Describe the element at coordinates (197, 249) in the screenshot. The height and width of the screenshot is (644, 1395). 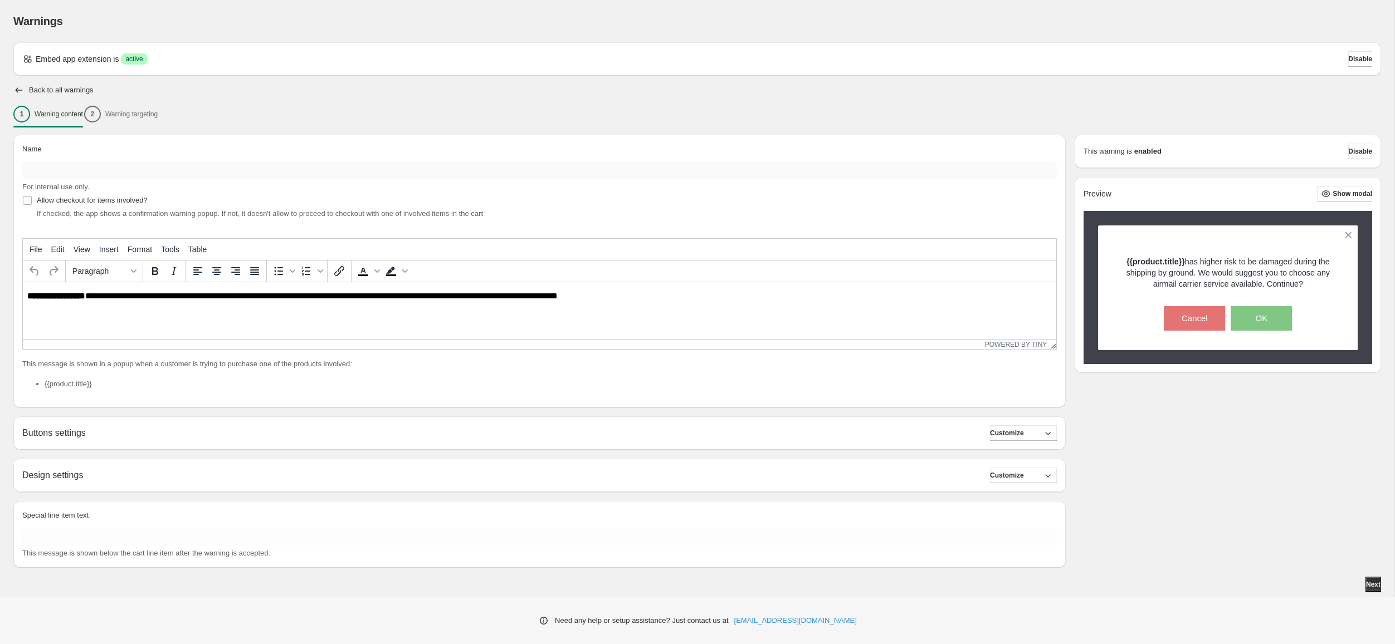
I see `span: Table` at that location.